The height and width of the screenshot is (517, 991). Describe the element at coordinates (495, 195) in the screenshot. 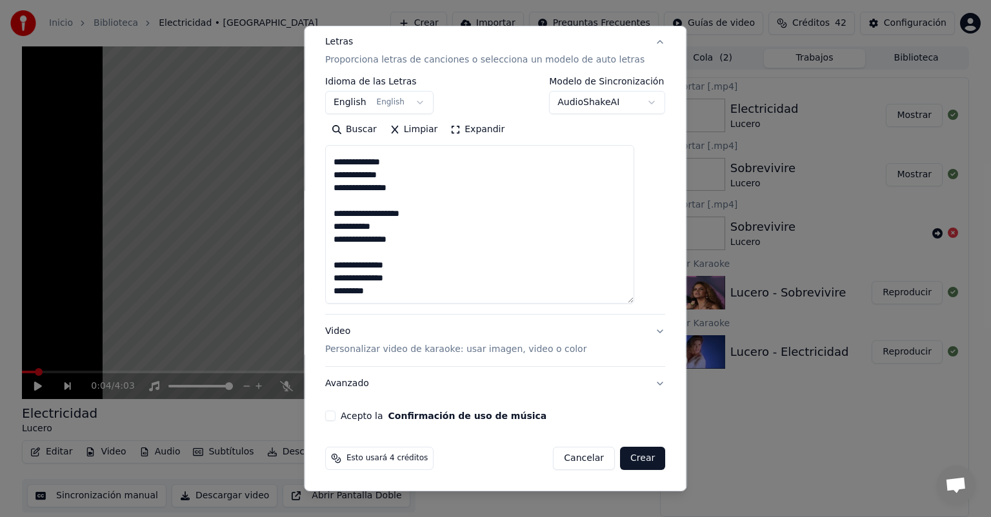

I see `div: LetrasProporciona letras de canciones o selecciona un modelo de auto letras` at that location.